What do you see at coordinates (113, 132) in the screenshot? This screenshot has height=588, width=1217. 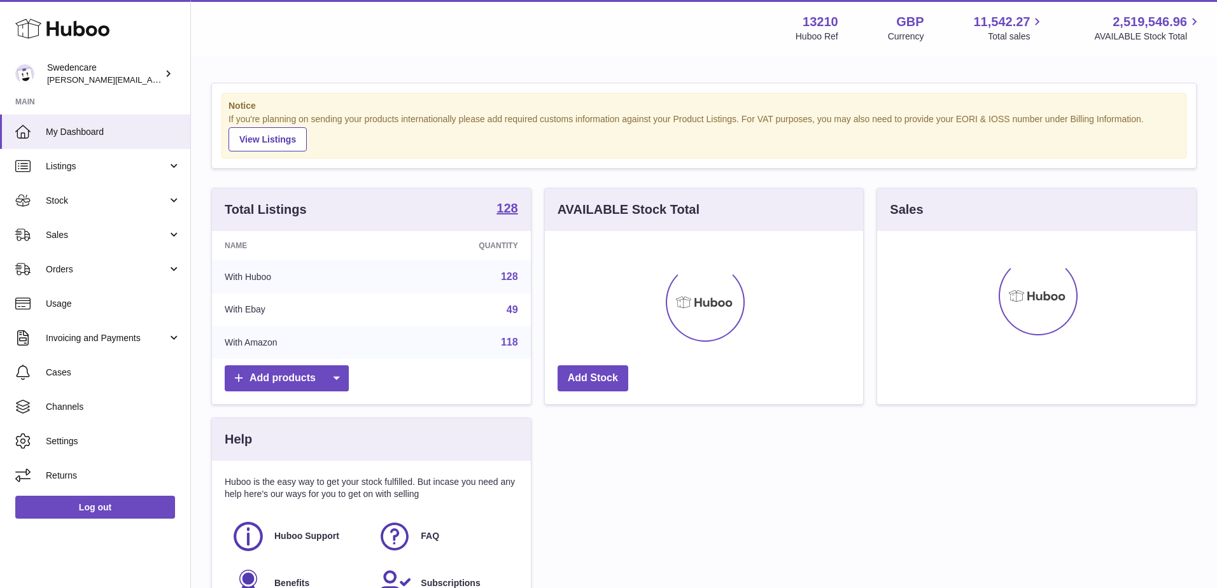 I see `span: My Dashboard` at bounding box center [113, 132].